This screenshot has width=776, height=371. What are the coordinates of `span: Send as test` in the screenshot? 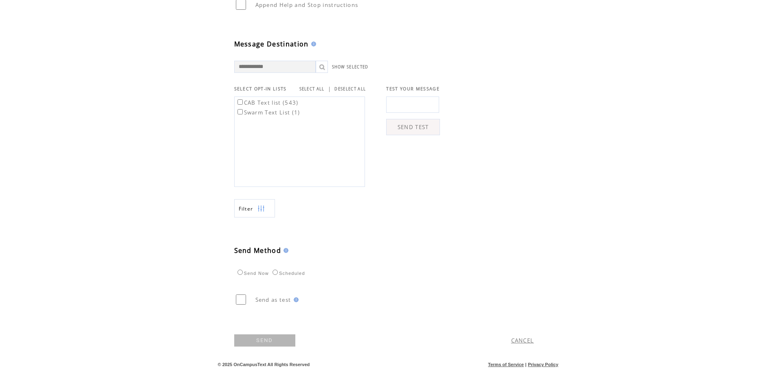 It's located at (273, 300).